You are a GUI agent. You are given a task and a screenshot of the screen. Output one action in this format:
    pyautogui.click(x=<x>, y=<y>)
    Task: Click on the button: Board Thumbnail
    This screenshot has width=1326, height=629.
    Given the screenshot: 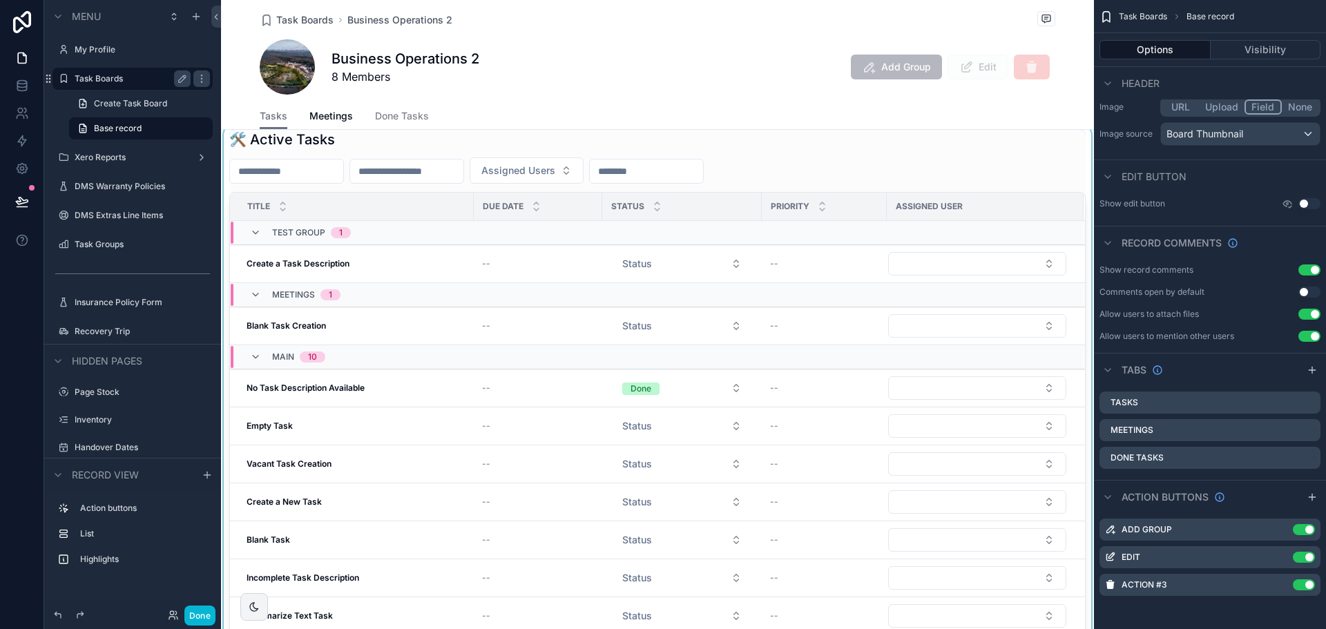 What is the action you would take?
    pyautogui.click(x=1240, y=134)
    